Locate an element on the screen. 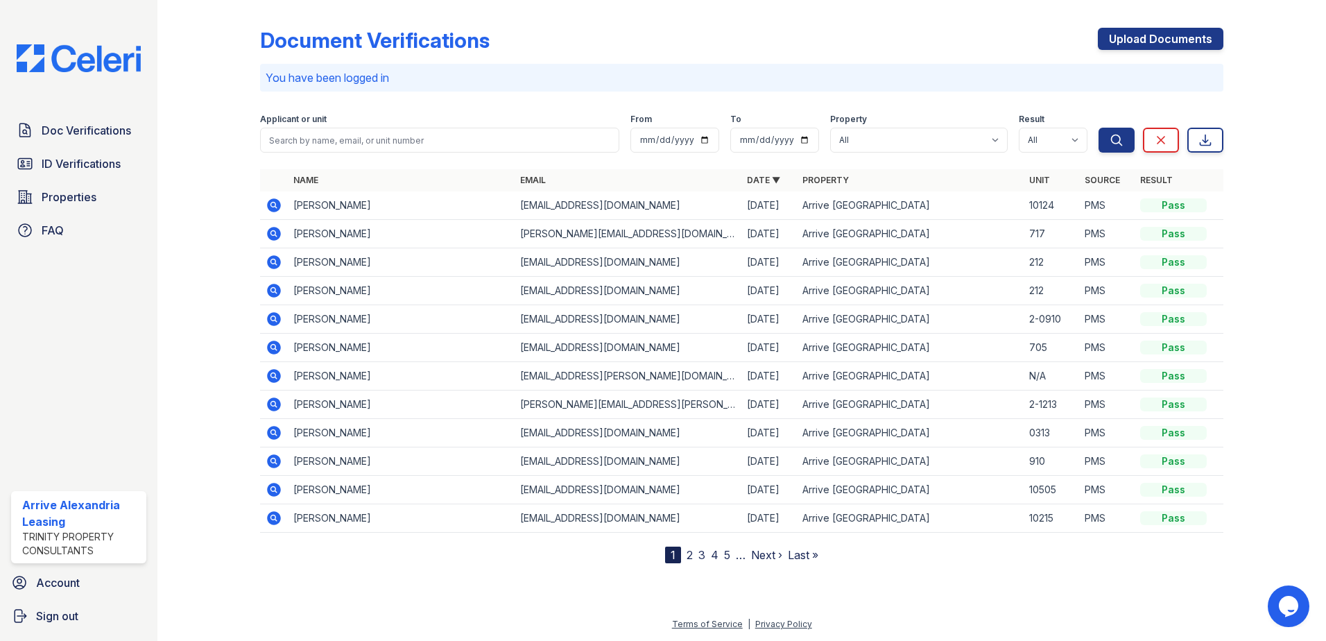 This screenshot has width=1326, height=641. a: Email is located at coordinates (533, 180).